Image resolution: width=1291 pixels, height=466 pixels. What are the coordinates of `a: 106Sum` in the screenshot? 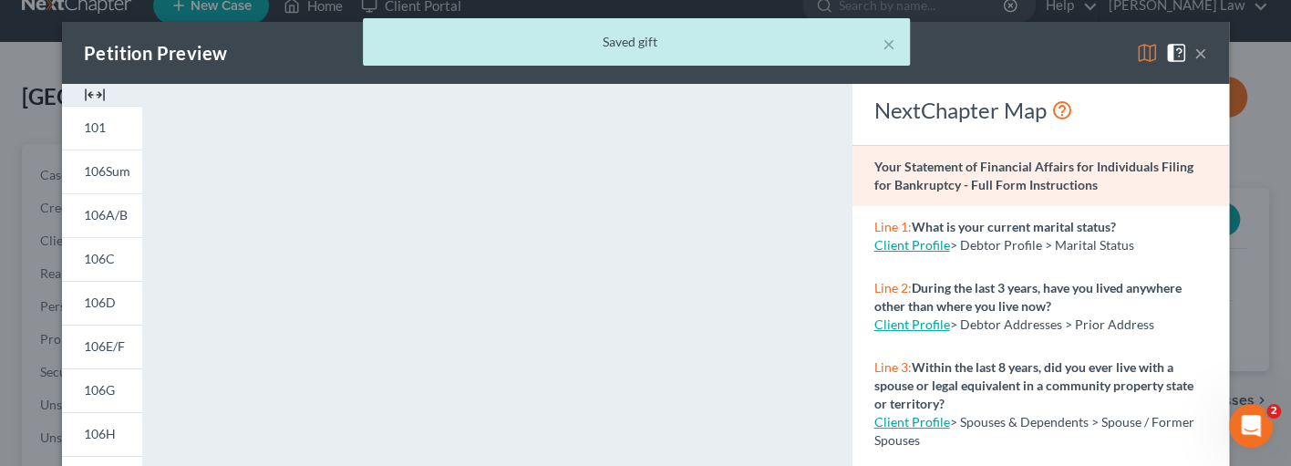 It's located at (102, 171).